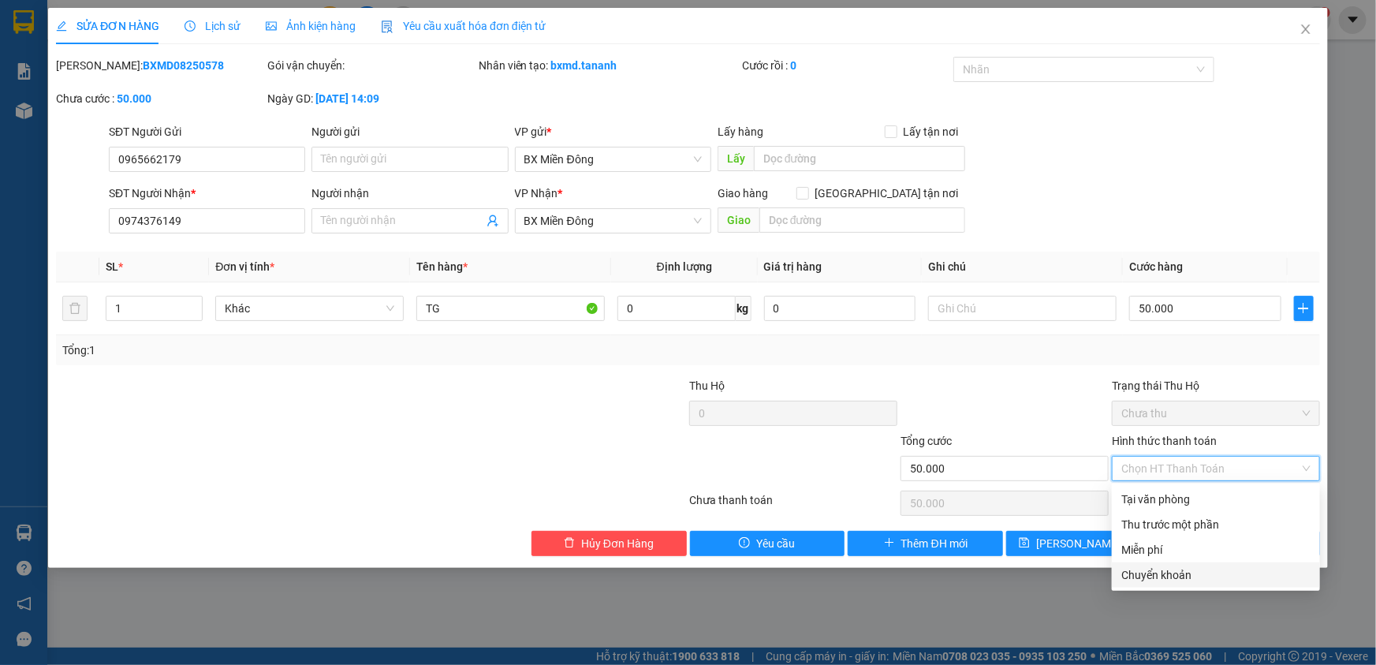 This screenshot has width=1376, height=665. I want to click on span: picture, so click(271, 26).